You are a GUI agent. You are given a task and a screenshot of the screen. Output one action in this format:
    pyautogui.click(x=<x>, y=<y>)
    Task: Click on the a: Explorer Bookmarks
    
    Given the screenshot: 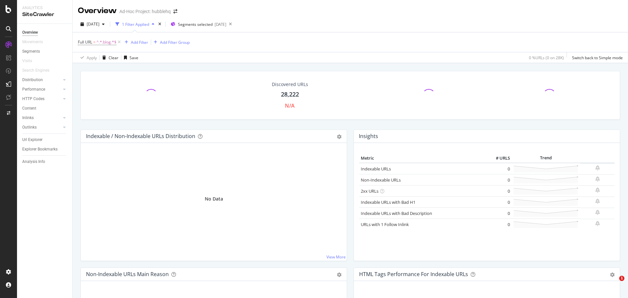 What is the action you would take?
    pyautogui.click(x=45, y=149)
    